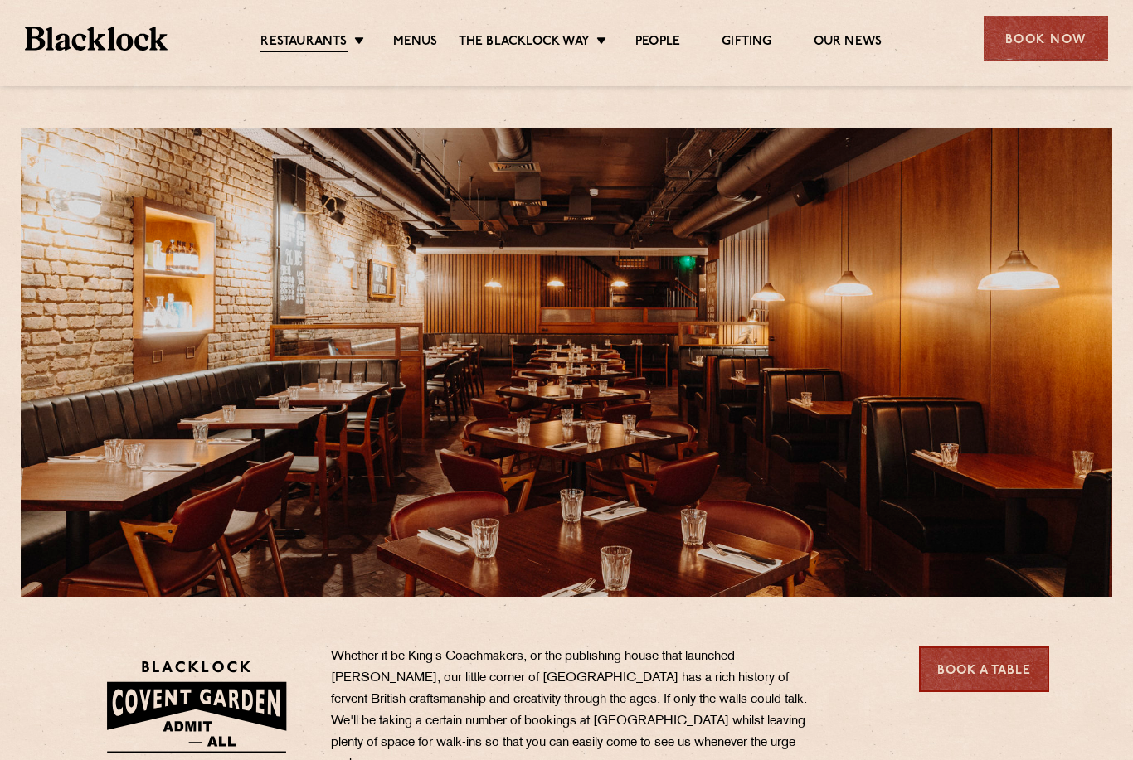 Image resolution: width=1133 pixels, height=760 pixels. I want to click on a: The Blacklock Way, so click(524, 42).